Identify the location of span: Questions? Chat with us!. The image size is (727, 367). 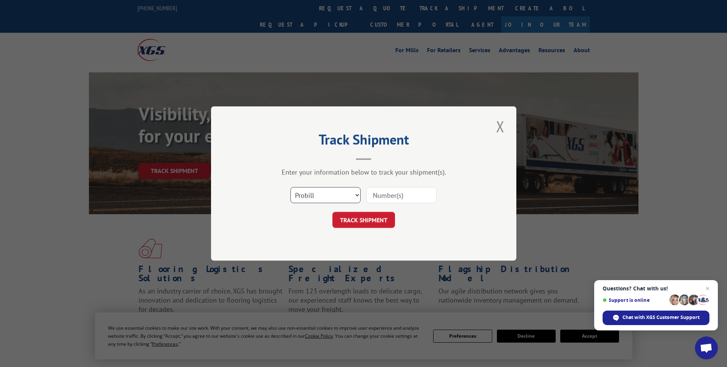
(656, 289).